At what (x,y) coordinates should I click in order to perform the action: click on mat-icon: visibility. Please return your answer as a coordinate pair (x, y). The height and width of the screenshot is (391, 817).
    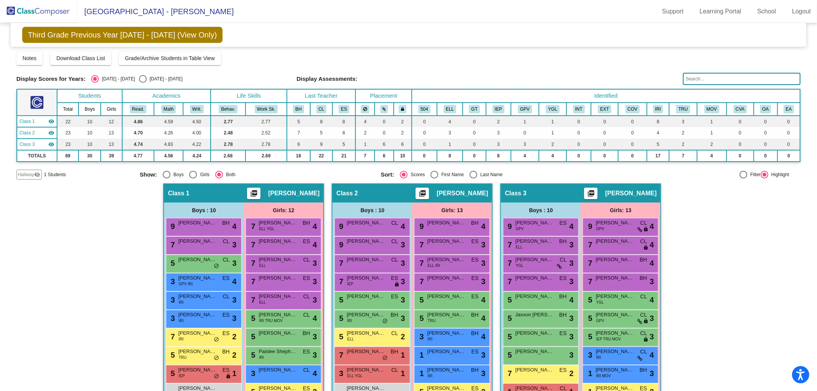
    Looking at the image, I should click on (51, 144).